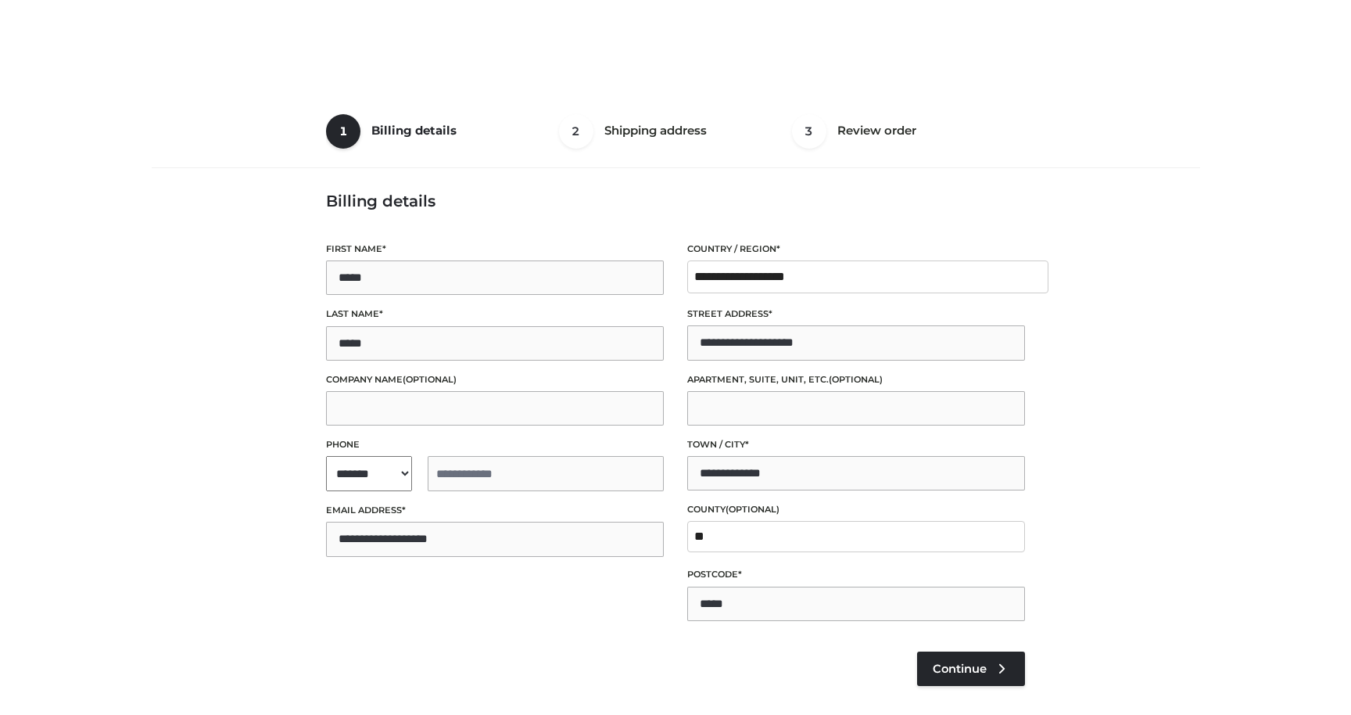 Image resolution: width=1351 pixels, height=715 pixels. Describe the element at coordinates (856, 444) in the screenshot. I see `label: Town / City` at that location.